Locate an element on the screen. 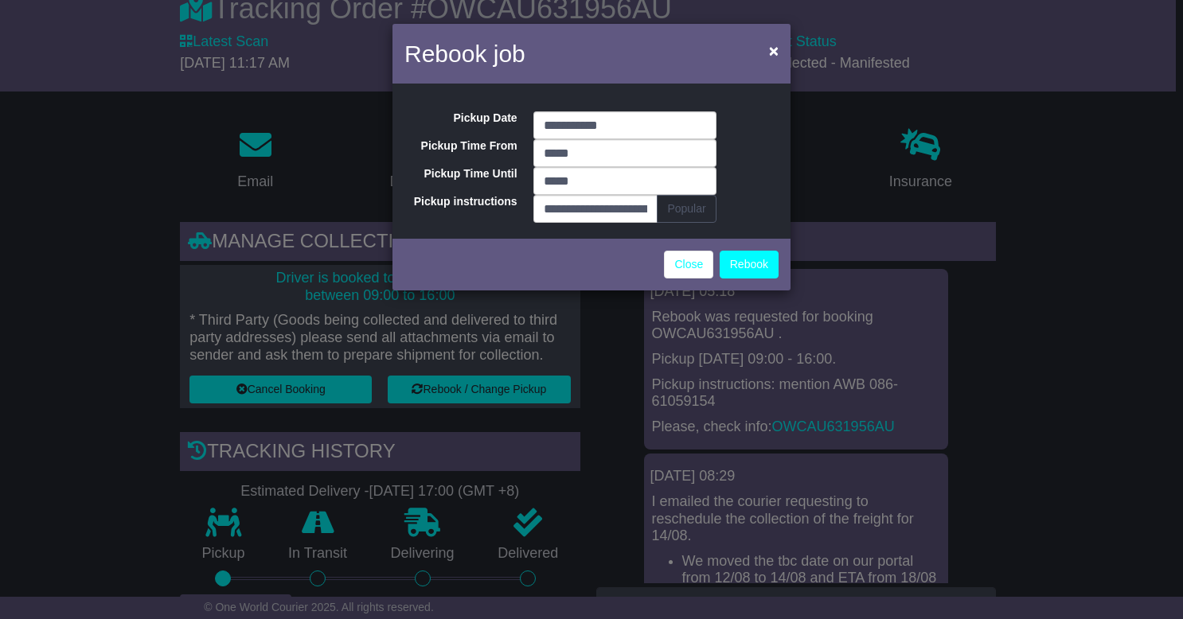  label: Pickup Time Until is located at coordinates (459, 174).